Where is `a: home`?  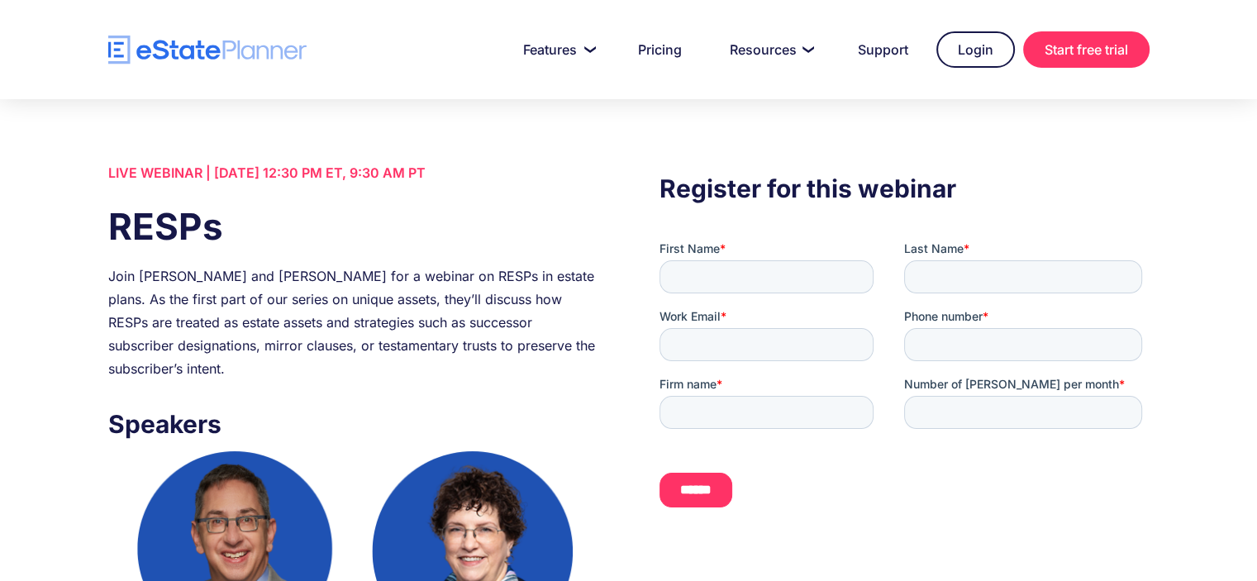 a: home is located at coordinates (207, 50).